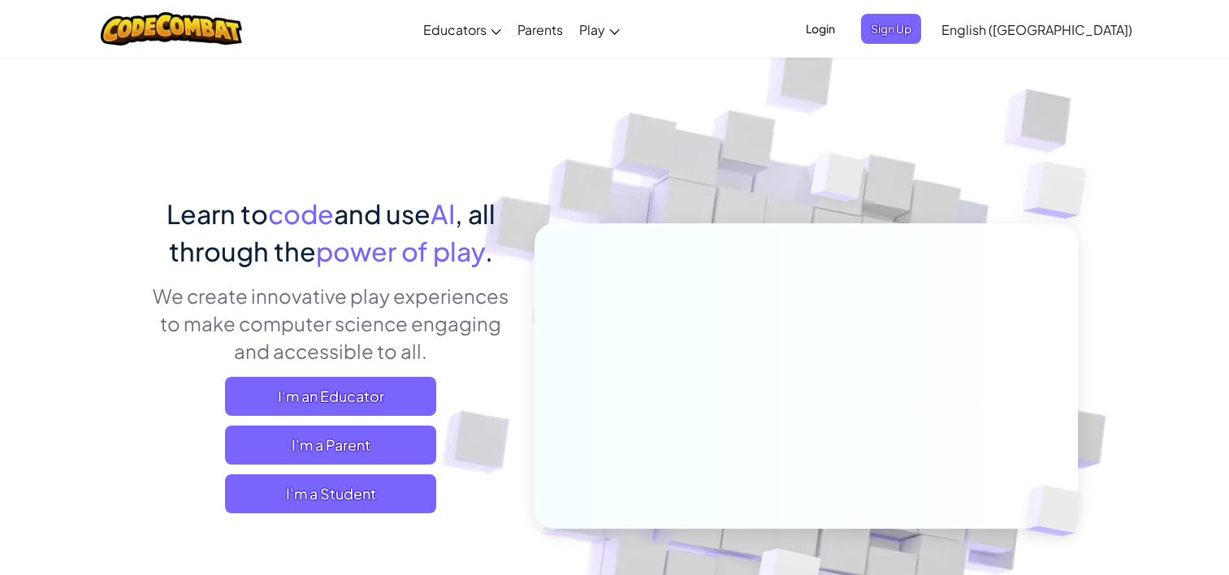 The width and height of the screenshot is (1229, 575). I want to click on a: Play, so click(600, 29).